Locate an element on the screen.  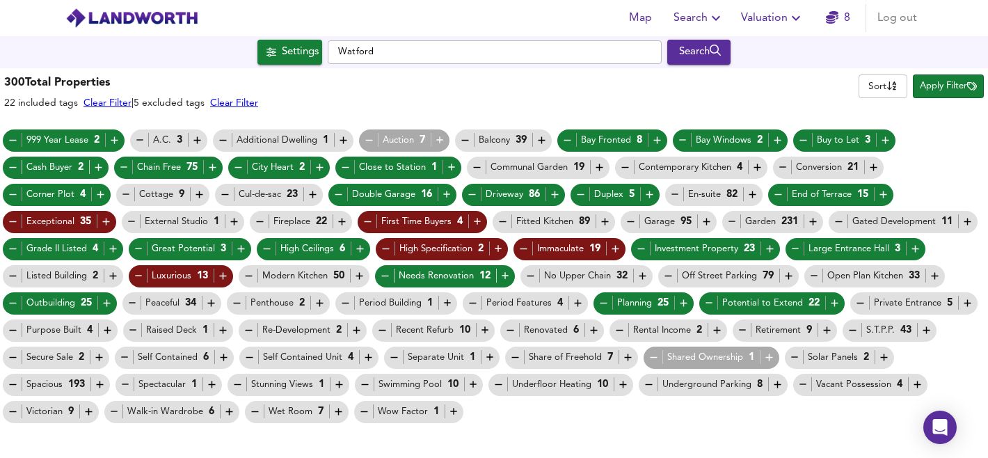
span: Log out is located at coordinates (897, 18).